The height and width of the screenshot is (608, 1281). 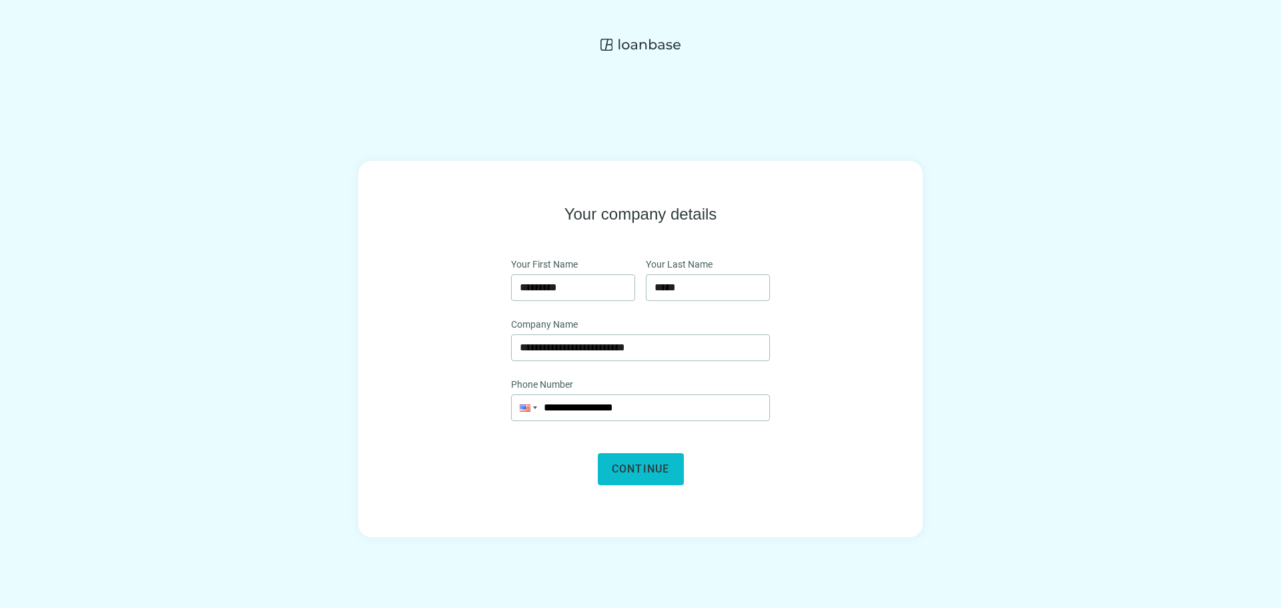 I want to click on button: Continue, so click(x=640, y=469).